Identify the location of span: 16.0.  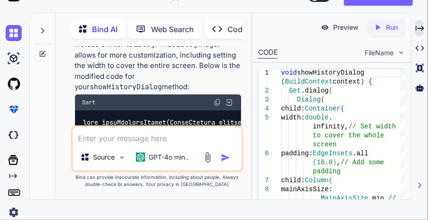
(325, 162).